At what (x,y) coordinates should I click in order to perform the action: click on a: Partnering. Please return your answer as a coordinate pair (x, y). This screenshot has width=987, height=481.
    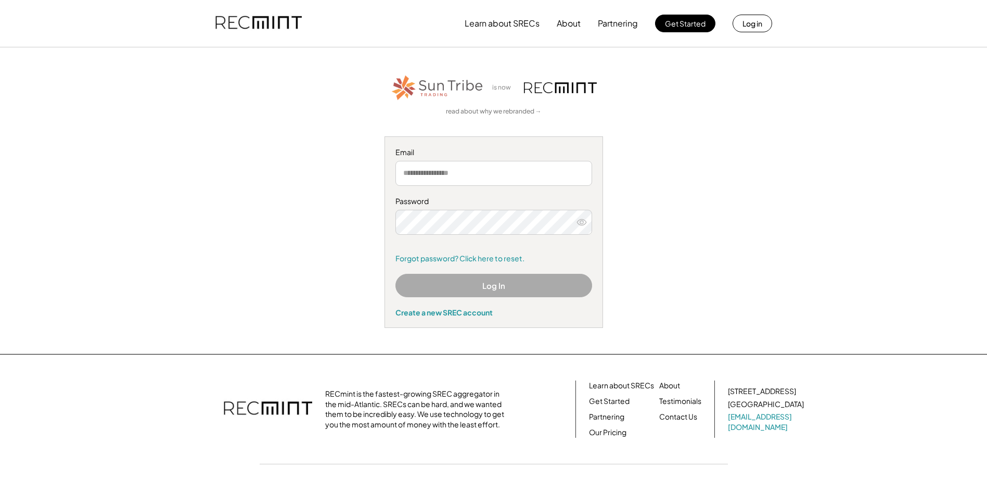
    Looking at the image, I should click on (607, 417).